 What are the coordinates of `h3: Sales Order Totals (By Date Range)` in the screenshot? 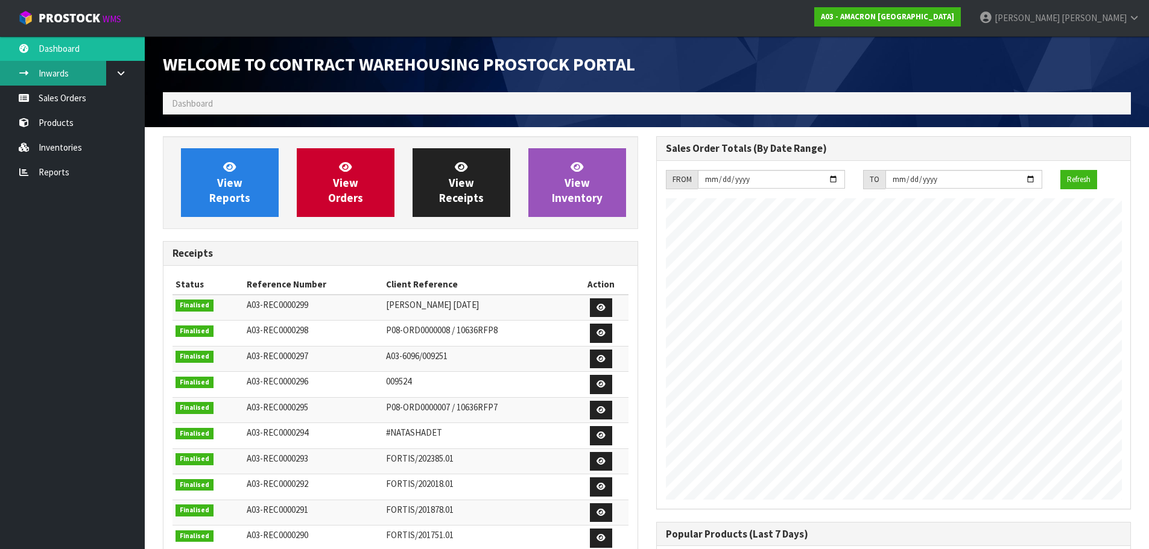 It's located at (894, 148).